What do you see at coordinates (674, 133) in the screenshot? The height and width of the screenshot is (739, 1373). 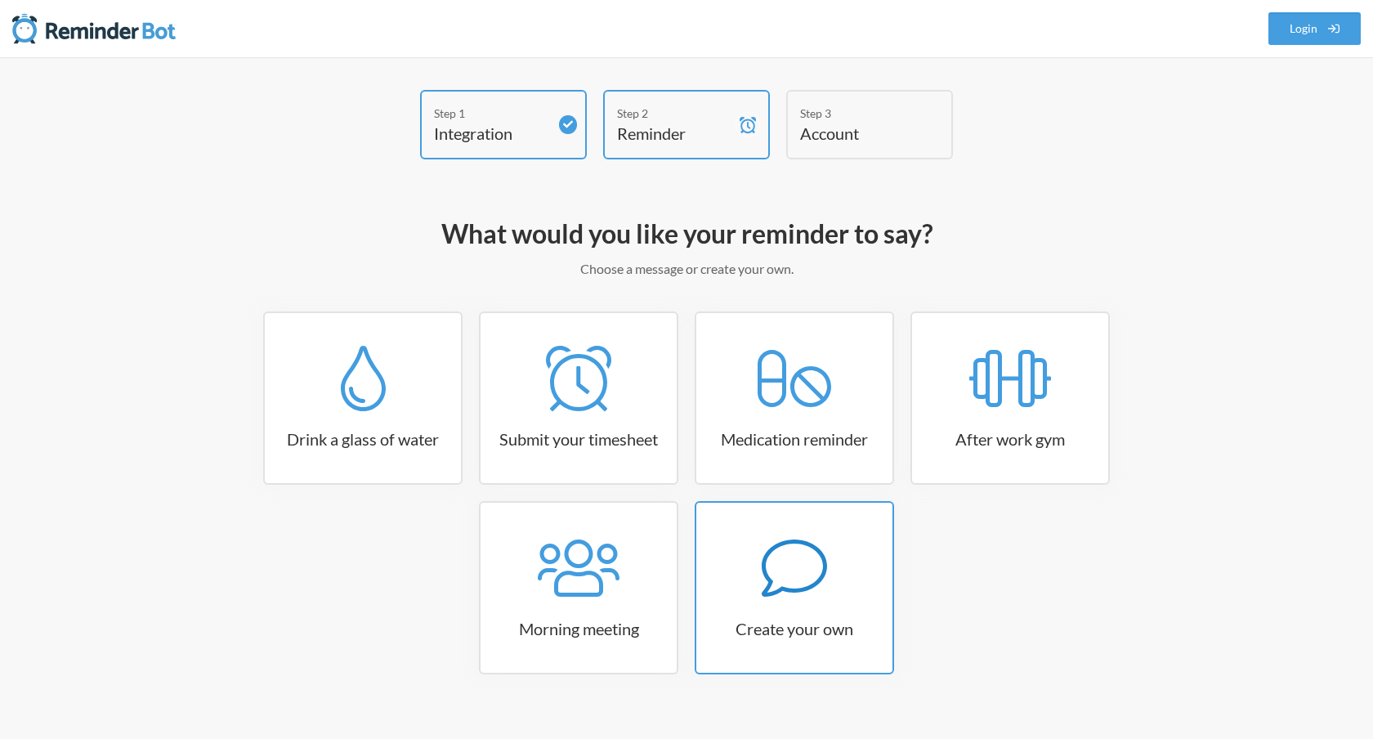 I see `h4: Reminder` at bounding box center [674, 133].